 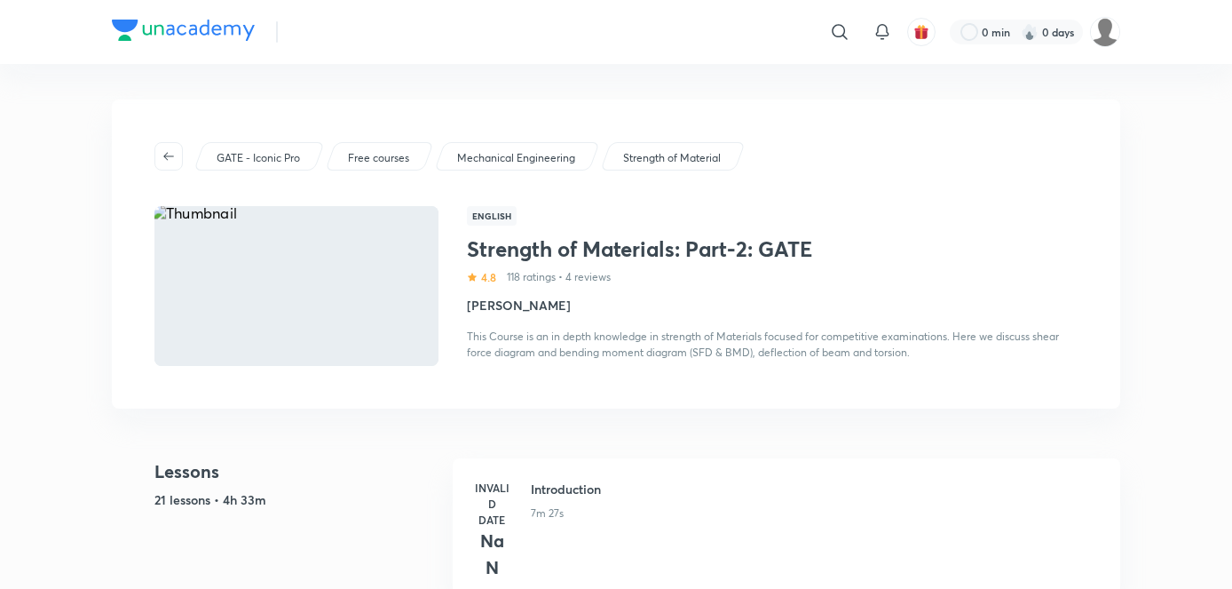 What do you see at coordinates (672, 158) in the screenshot?
I see `a: Strength of Material` at bounding box center [672, 158].